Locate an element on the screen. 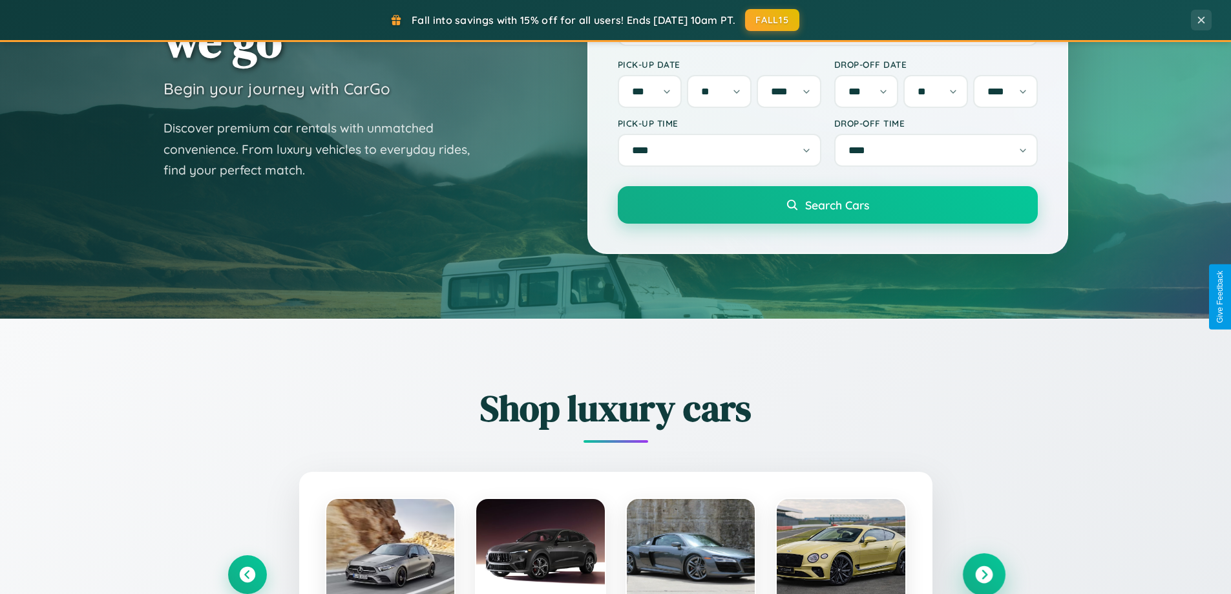 The height and width of the screenshot is (594, 1231). label: Pick-up Date is located at coordinates (719, 64).